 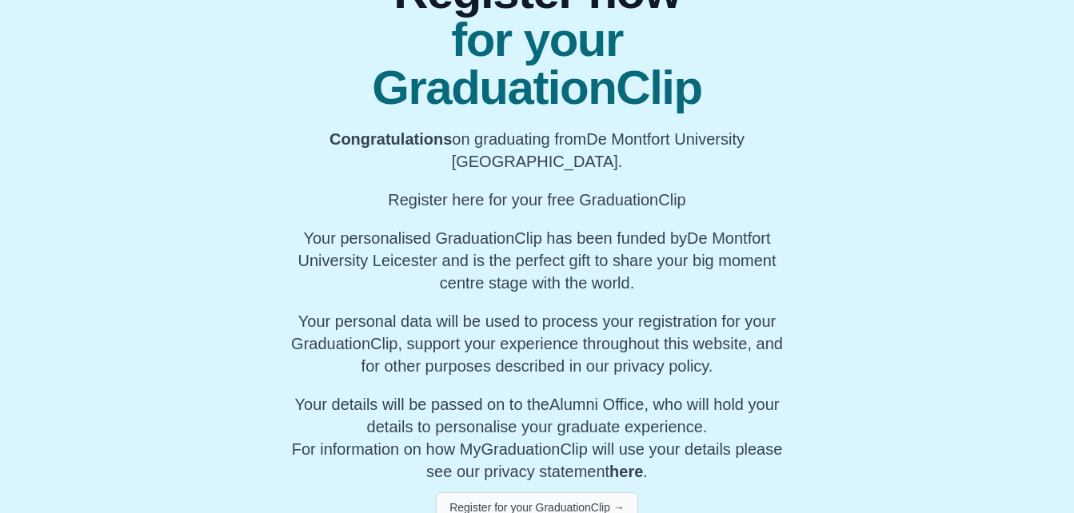 I want to click on p: Your personal data will be used to process your registration for your GraduationClip, support you..., so click(x=537, y=344).